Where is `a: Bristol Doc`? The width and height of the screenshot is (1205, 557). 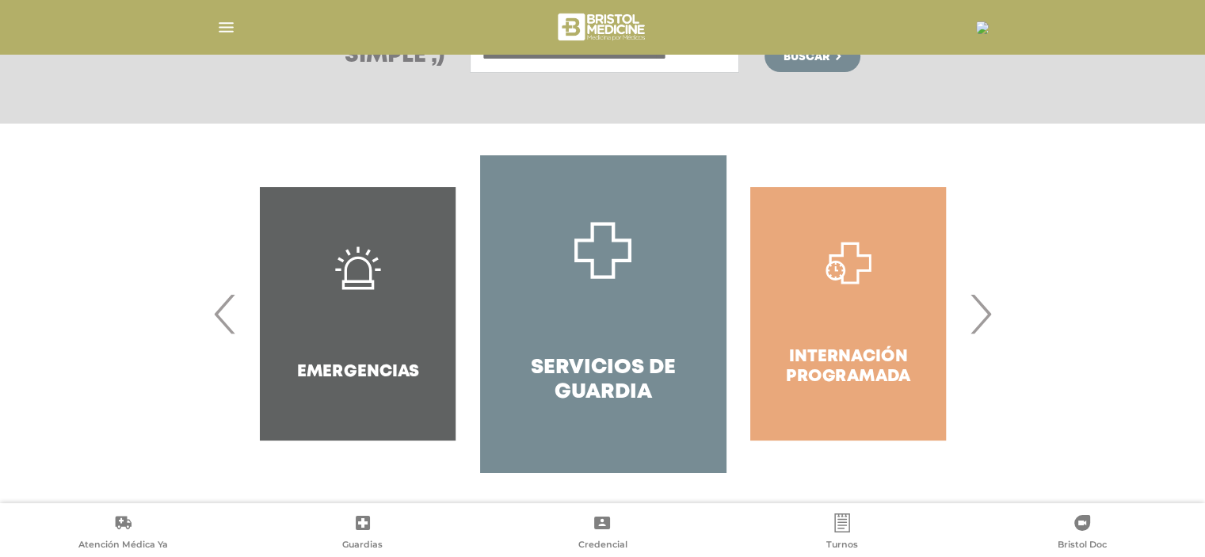 a: Bristol Doc is located at coordinates (1081, 533).